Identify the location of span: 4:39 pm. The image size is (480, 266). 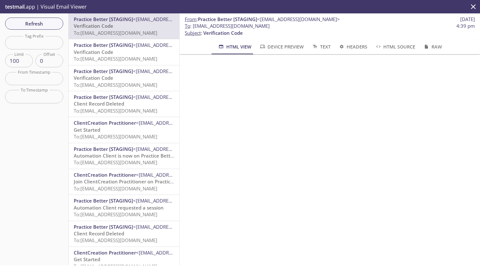
(466, 26).